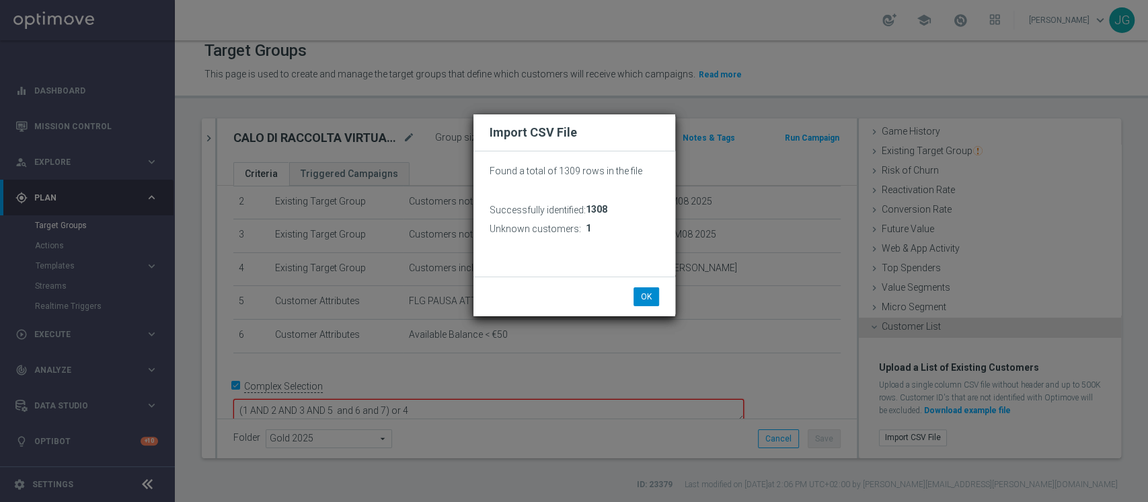 Image resolution: width=1148 pixels, height=502 pixels. Describe the element at coordinates (646, 297) in the screenshot. I see `button: OK` at that location.